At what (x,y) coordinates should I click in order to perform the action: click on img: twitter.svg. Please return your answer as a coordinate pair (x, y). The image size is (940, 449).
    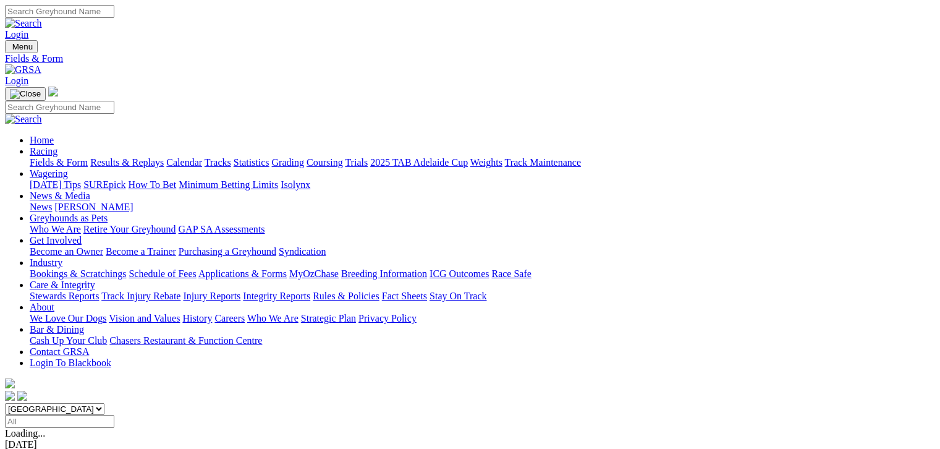
    Looking at the image, I should click on (22, 395).